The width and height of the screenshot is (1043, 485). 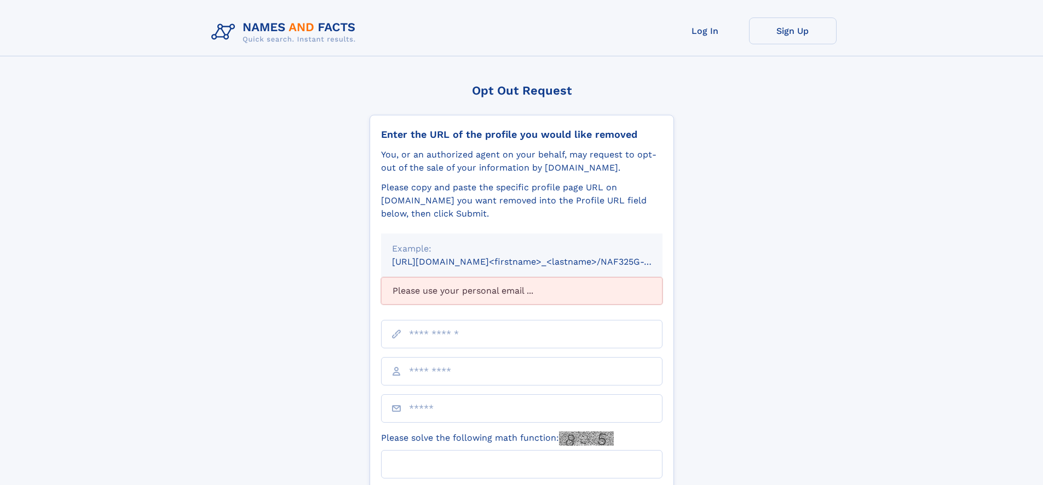 I want to click on label: Please solve the following math function:, so click(x=497, y=439).